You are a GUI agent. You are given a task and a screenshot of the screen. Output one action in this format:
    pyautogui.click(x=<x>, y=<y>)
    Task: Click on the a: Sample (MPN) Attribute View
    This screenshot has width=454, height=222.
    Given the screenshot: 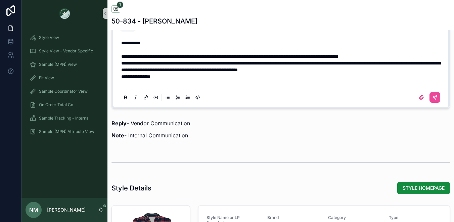 What is the action you would take?
    pyautogui.click(x=64, y=132)
    